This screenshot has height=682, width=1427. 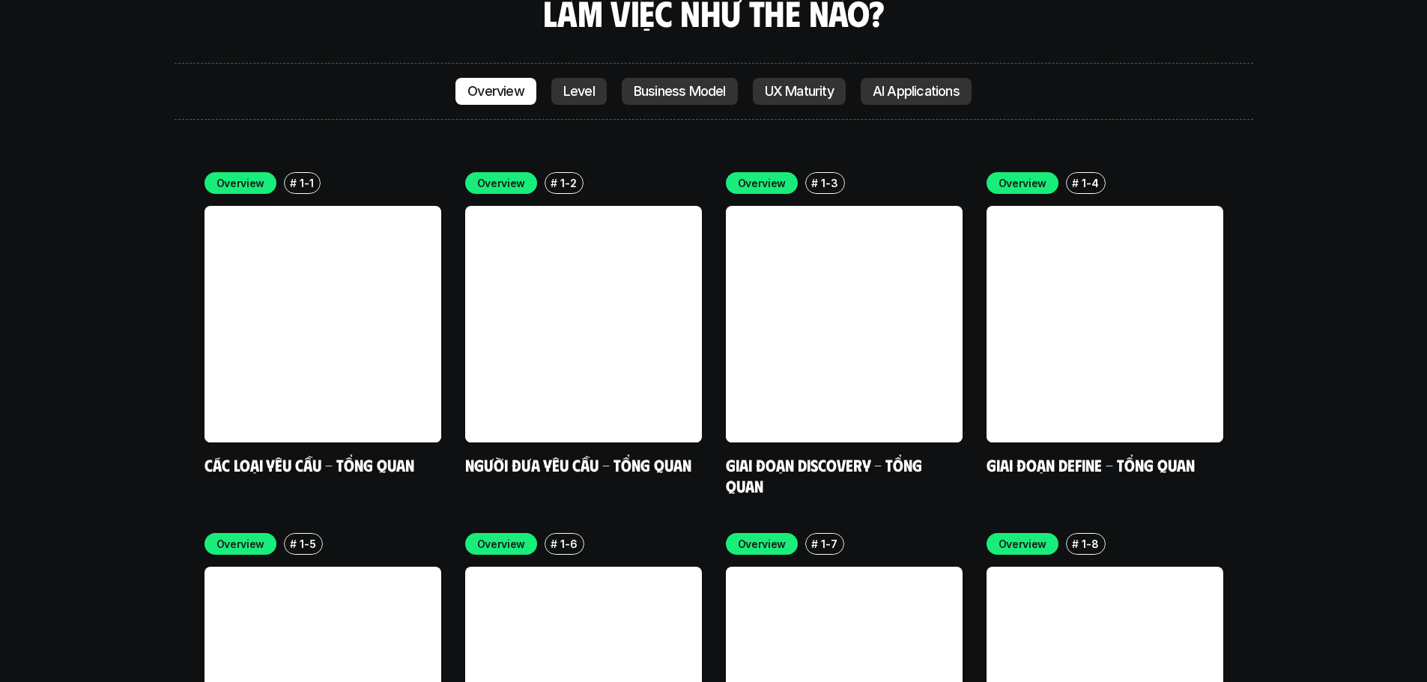 What do you see at coordinates (916, 91) in the screenshot?
I see `a: AI Applications` at bounding box center [916, 91].